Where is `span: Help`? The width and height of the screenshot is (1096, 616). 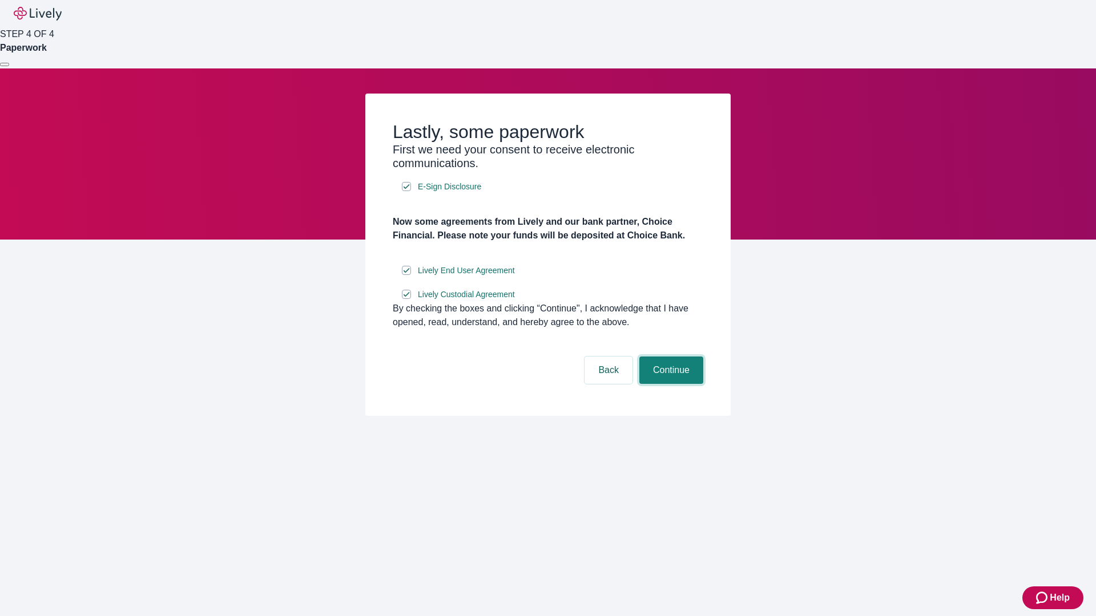 span: Help is located at coordinates (1059, 598).